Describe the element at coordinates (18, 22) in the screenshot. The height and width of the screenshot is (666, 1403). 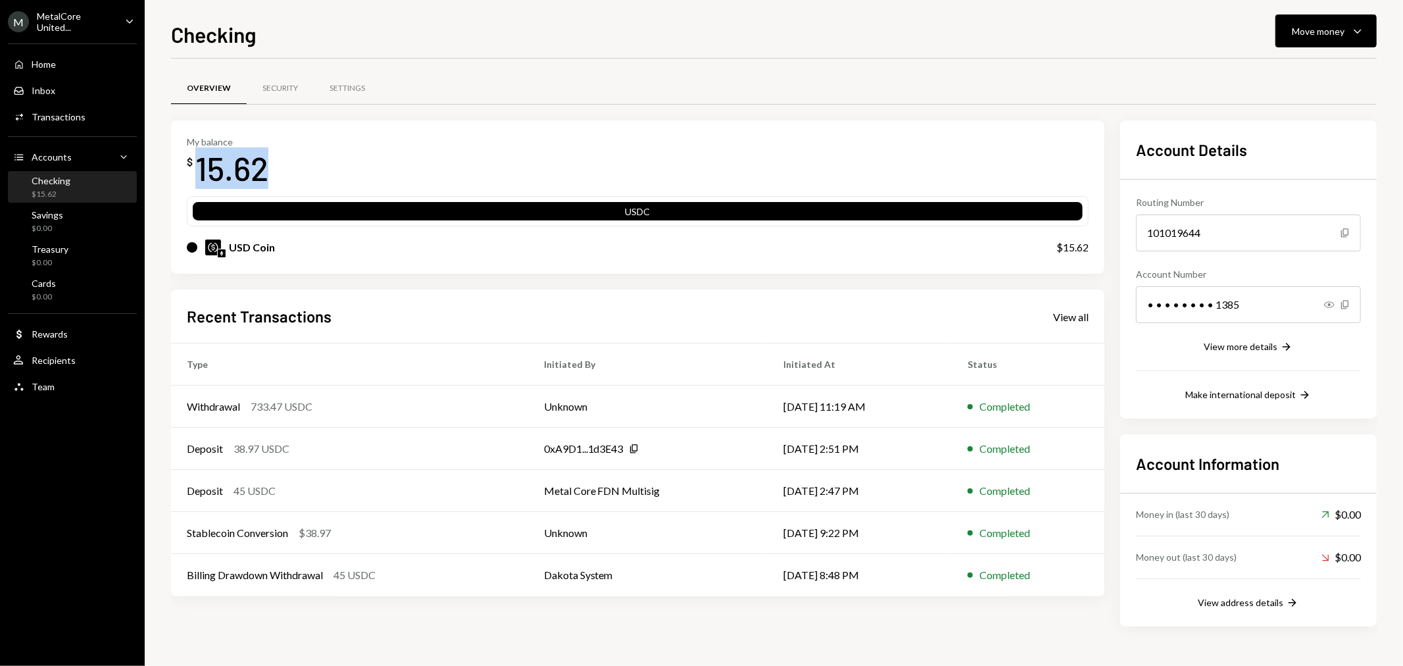
I see `div: M` at that location.